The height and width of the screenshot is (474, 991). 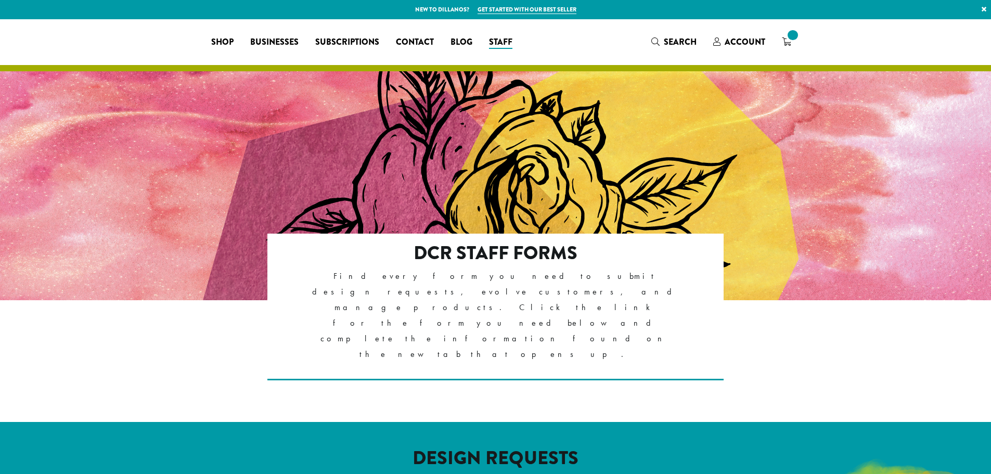 What do you see at coordinates (527, 9) in the screenshot?
I see `a: Get started with our best seller` at bounding box center [527, 9].